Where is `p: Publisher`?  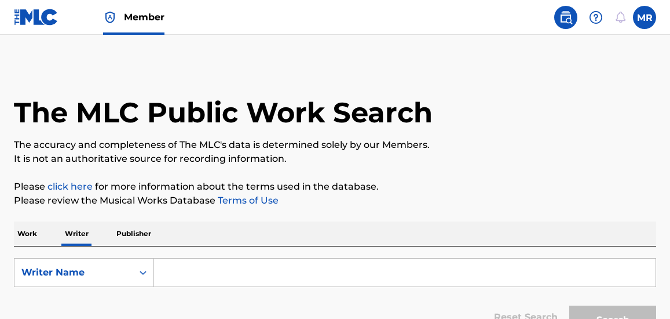 p: Publisher is located at coordinates (134, 233).